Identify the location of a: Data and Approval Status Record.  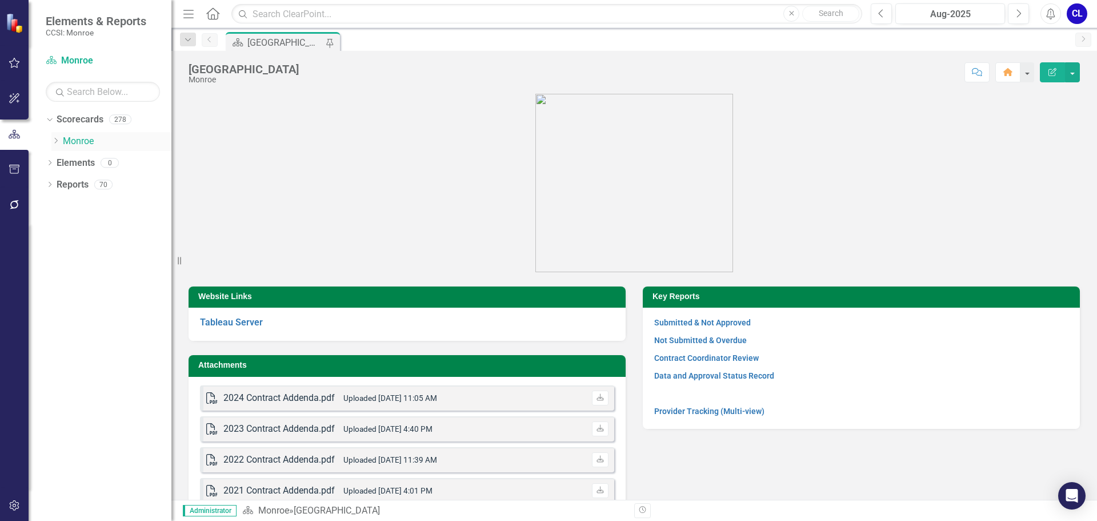
(714, 375).